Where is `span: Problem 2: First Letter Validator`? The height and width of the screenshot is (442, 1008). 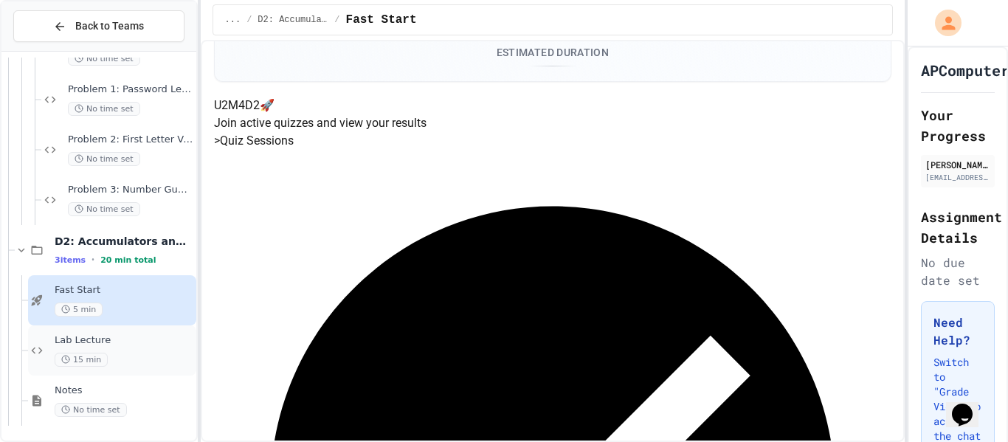 span: Problem 2: First Letter Validator is located at coordinates (131, 140).